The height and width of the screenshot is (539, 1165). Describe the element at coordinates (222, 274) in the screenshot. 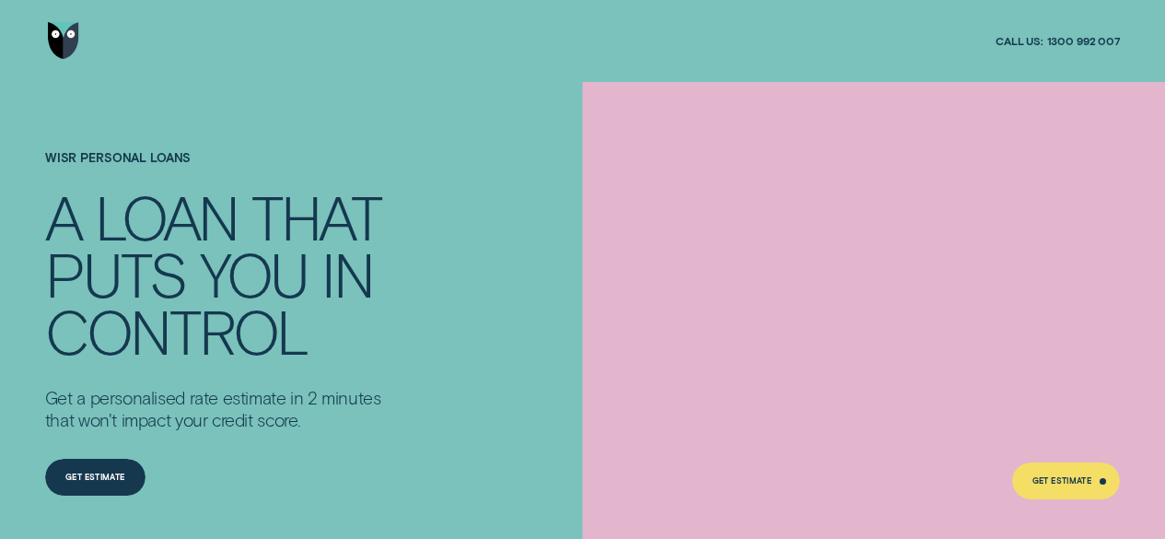

I see `h4: A LOAN THAT PUTS YOU IN CONTROL` at that location.